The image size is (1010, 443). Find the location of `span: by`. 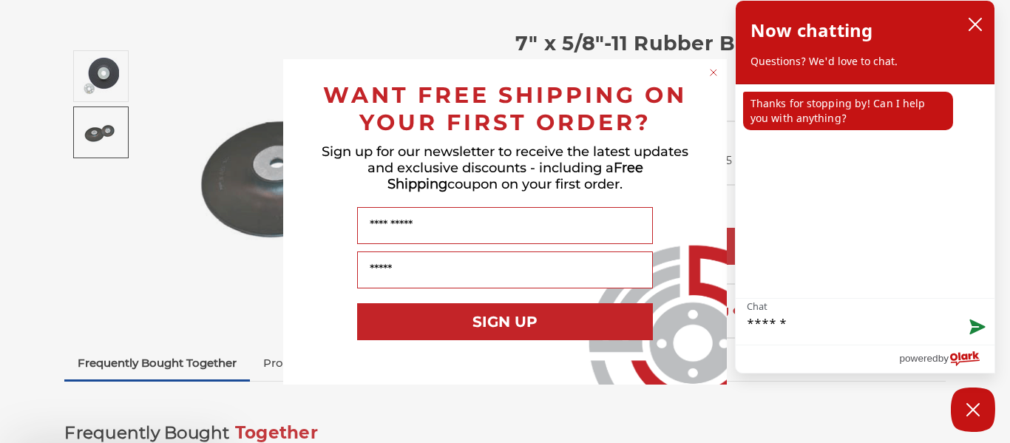

span: by is located at coordinates (943, 358).